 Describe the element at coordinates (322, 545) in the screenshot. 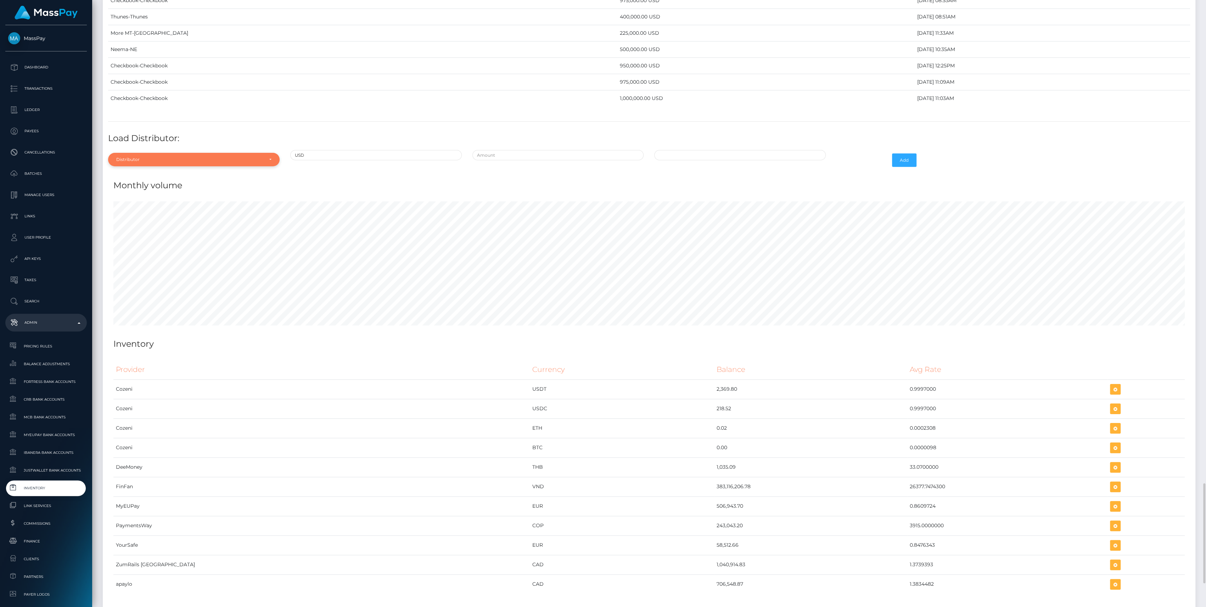

I see `td: YourSafe` at that location.